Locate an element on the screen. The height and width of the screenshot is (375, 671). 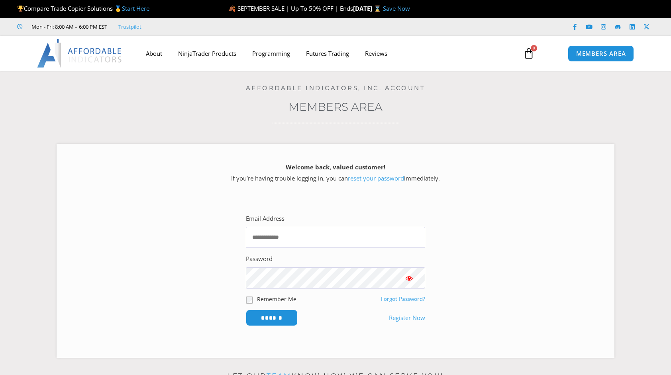
a: Futures Trading is located at coordinates (328, 53).